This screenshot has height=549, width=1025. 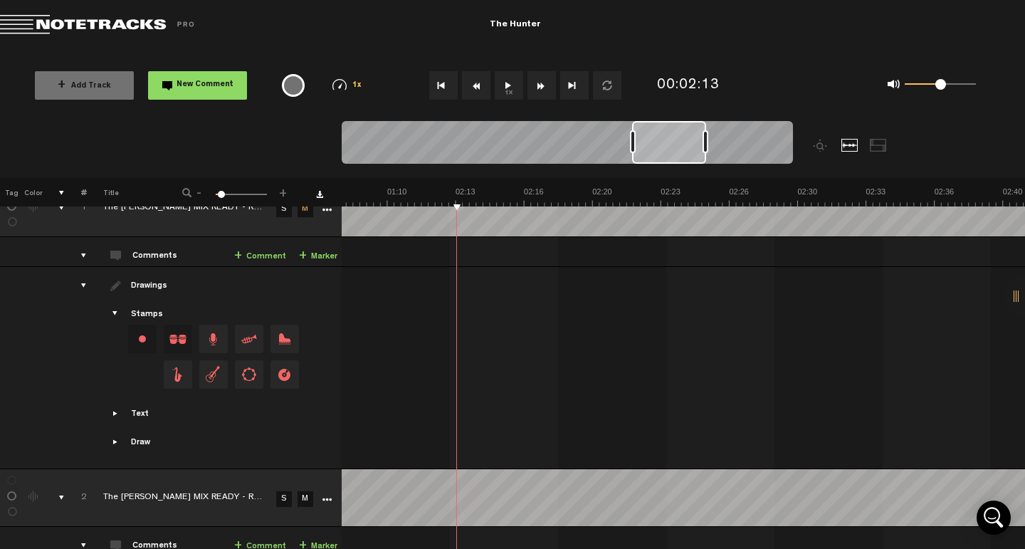 What do you see at coordinates (357, 85) in the screenshot?
I see `span: 1x` at bounding box center [357, 85].